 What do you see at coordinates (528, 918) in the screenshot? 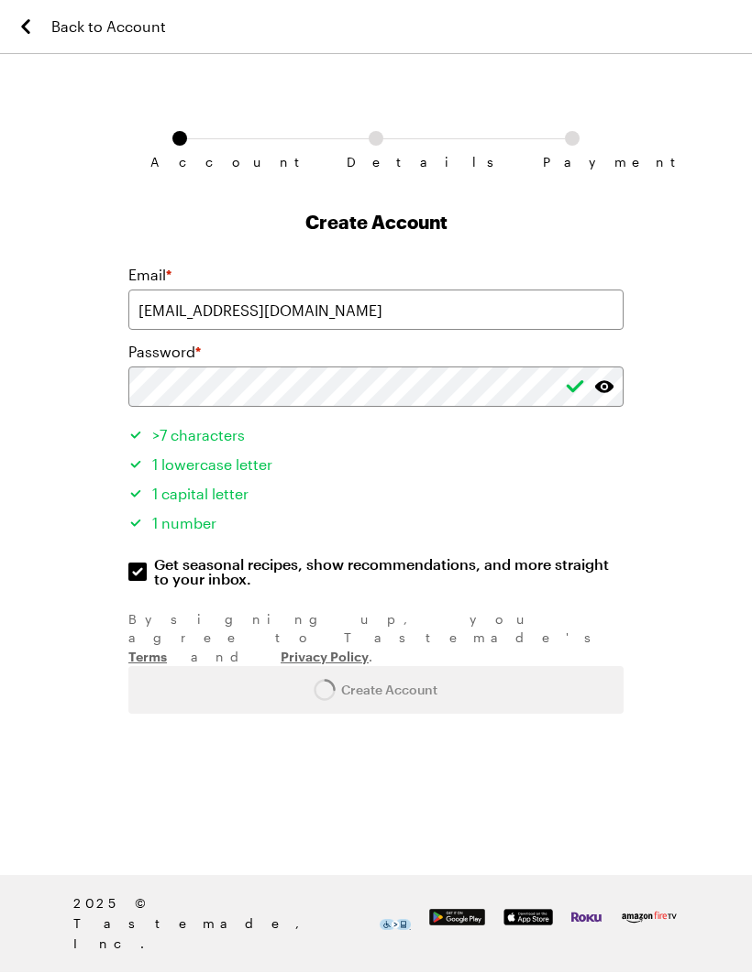
I see `img: App Store` at bounding box center [528, 918].